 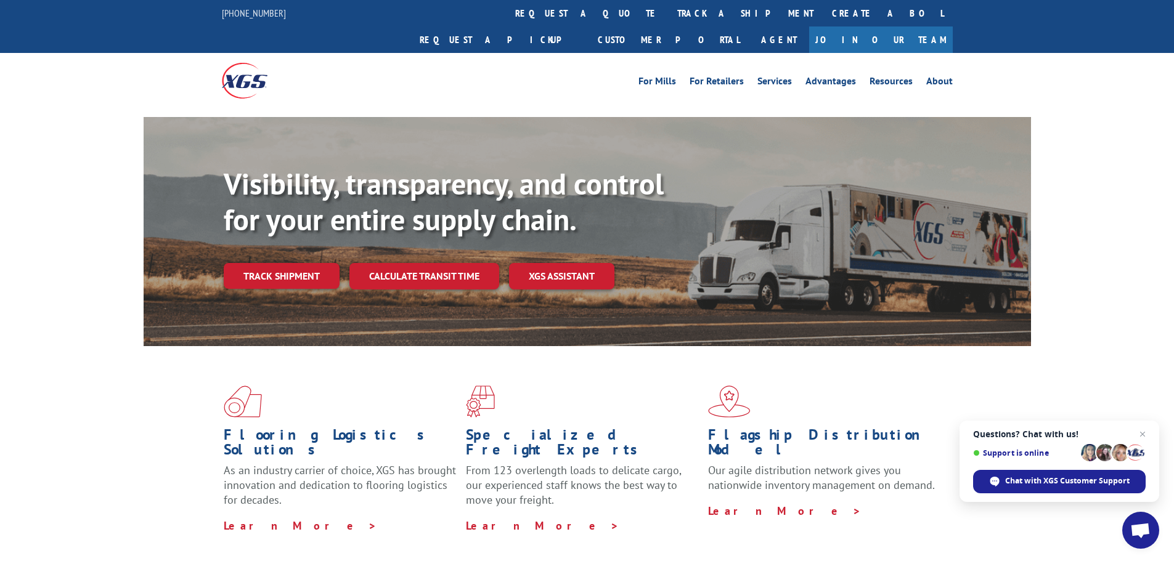 I want to click on a: About, so click(x=939, y=83).